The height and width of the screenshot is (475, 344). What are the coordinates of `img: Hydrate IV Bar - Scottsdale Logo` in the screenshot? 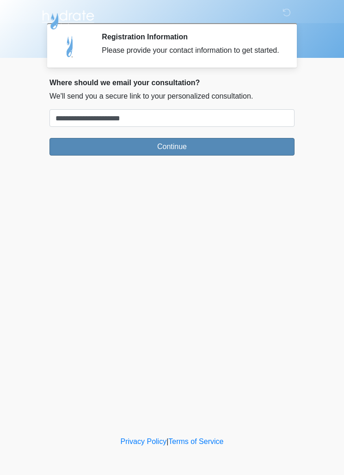 It's located at (68, 19).